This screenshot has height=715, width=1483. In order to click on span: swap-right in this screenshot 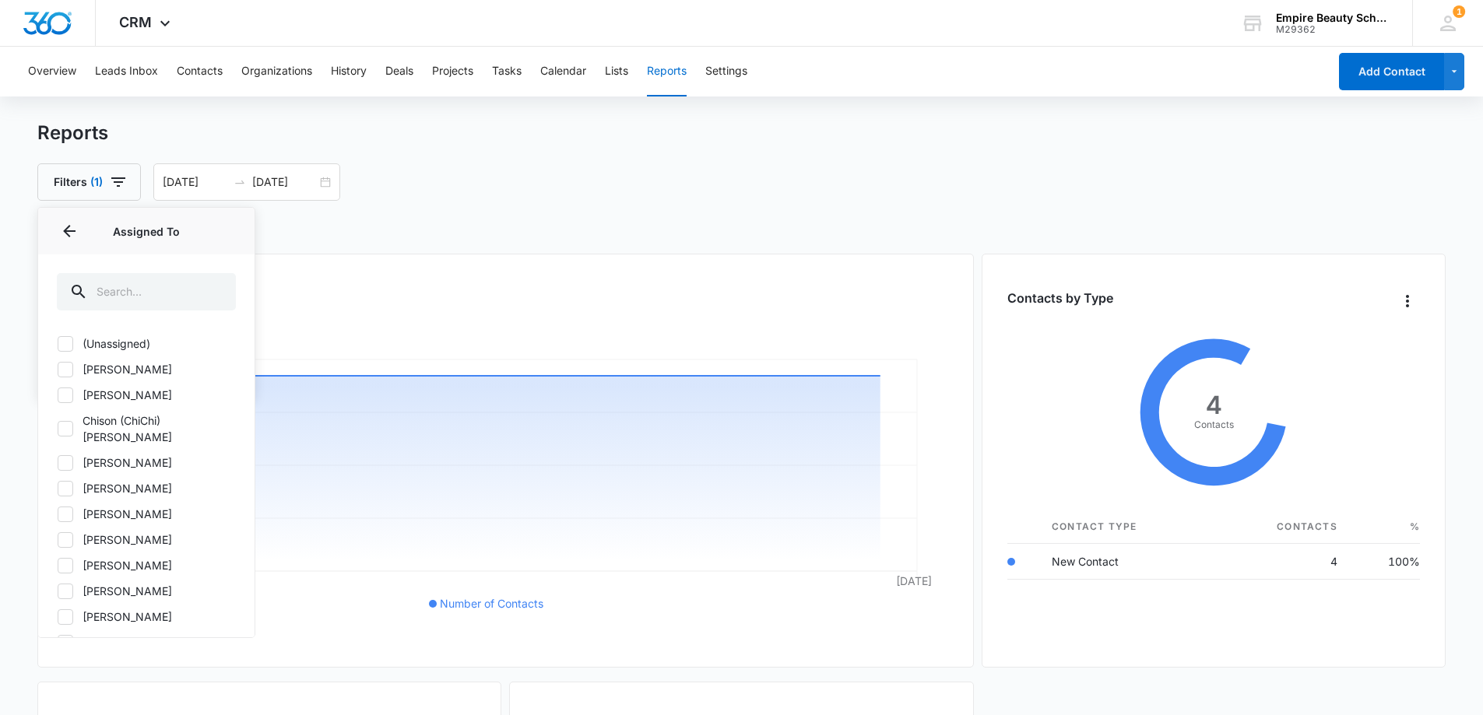, I will do `click(240, 182)`.